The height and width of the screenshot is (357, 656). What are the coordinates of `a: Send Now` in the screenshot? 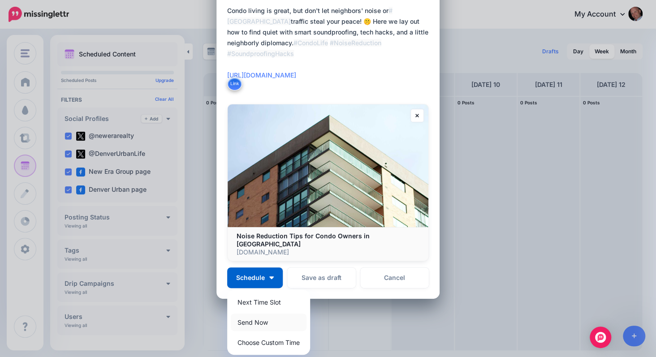 It's located at (268, 322).